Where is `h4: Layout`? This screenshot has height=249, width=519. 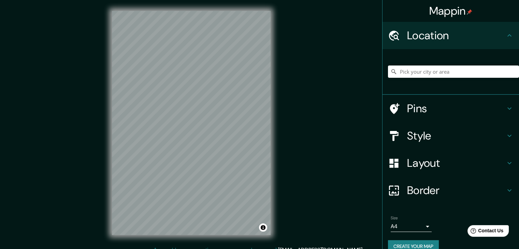
h4: Layout is located at coordinates (456, 163).